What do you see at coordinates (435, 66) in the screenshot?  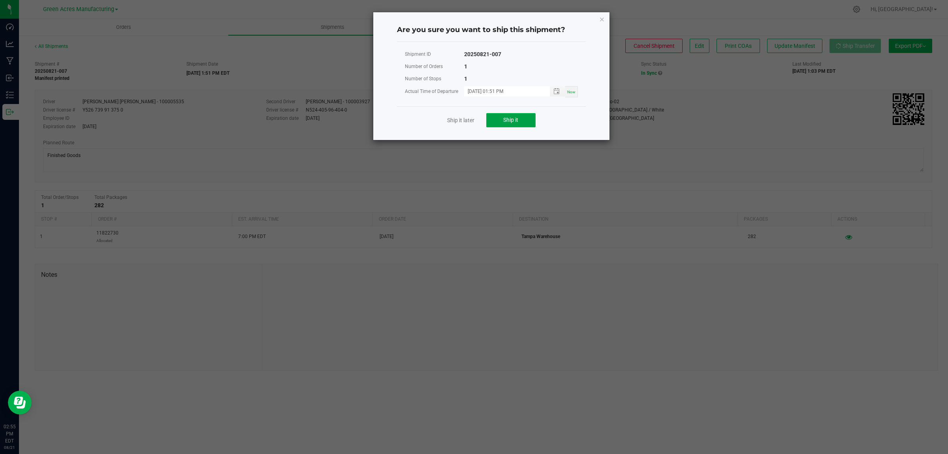 I see `div: Number of Orders` at bounding box center [435, 66].